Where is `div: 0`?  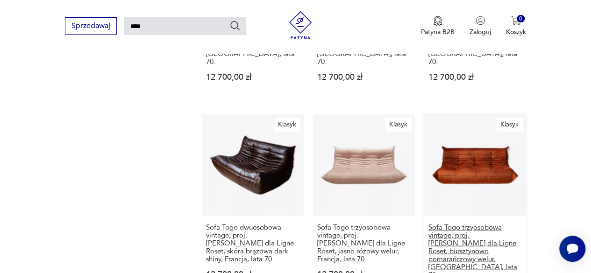
div: 0 is located at coordinates (521, 19).